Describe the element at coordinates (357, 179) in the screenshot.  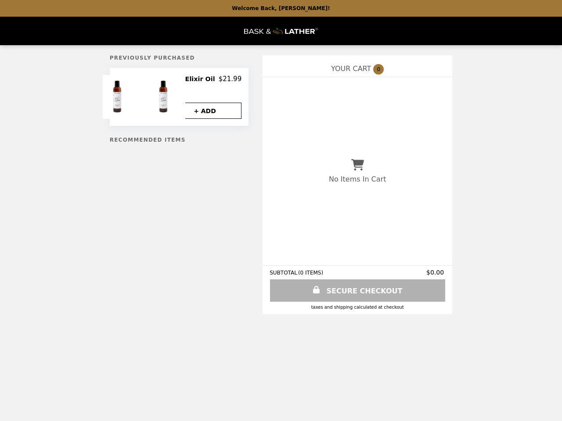
I see `p: No Items In Cart` at that location.